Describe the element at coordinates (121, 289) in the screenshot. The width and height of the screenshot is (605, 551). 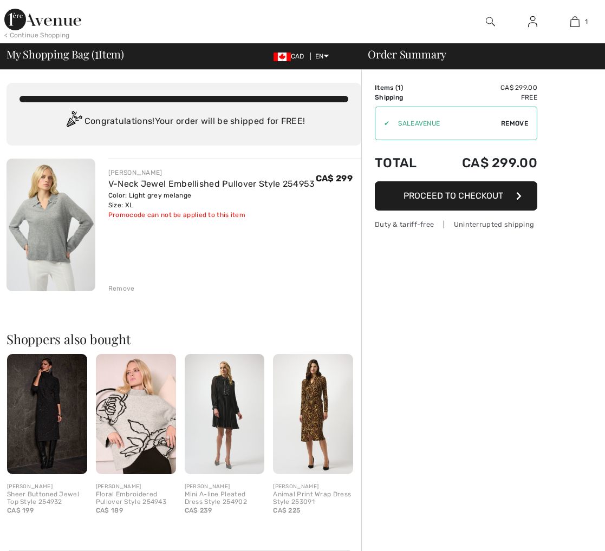
I see `div: Remove` at that location.